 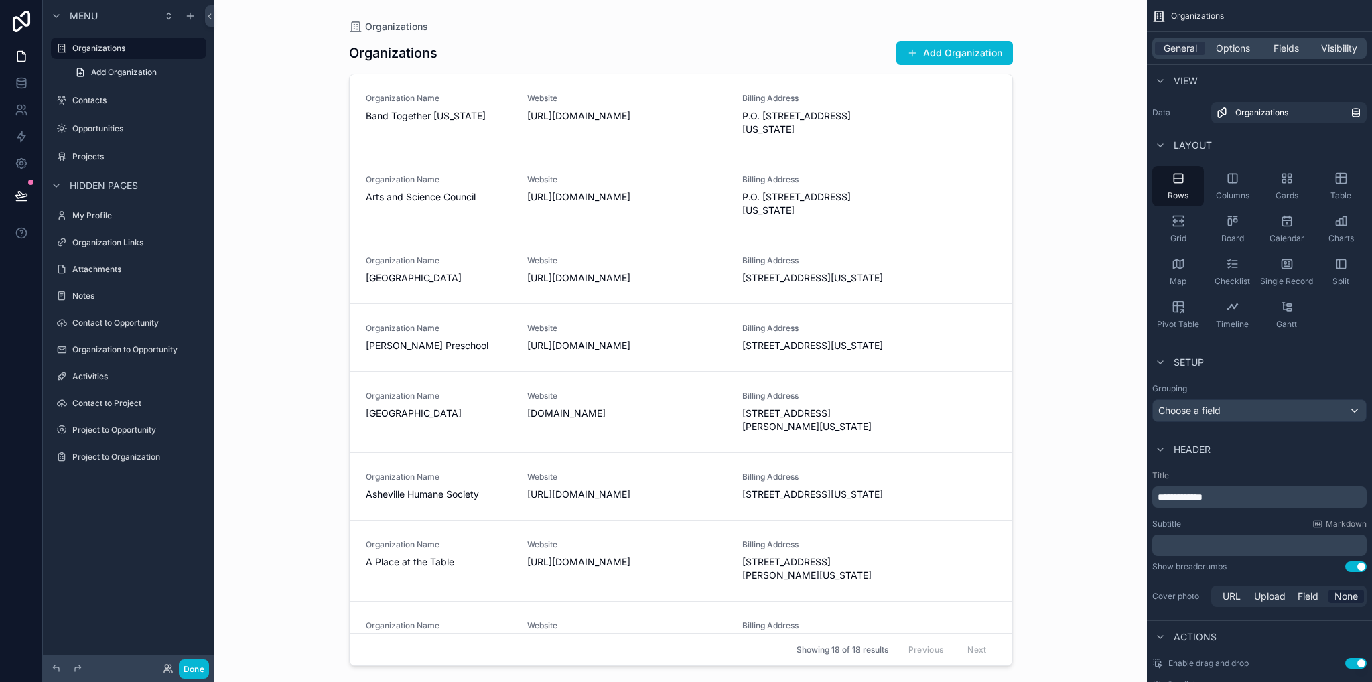 I want to click on span: General, so click(x=1180, y=48).